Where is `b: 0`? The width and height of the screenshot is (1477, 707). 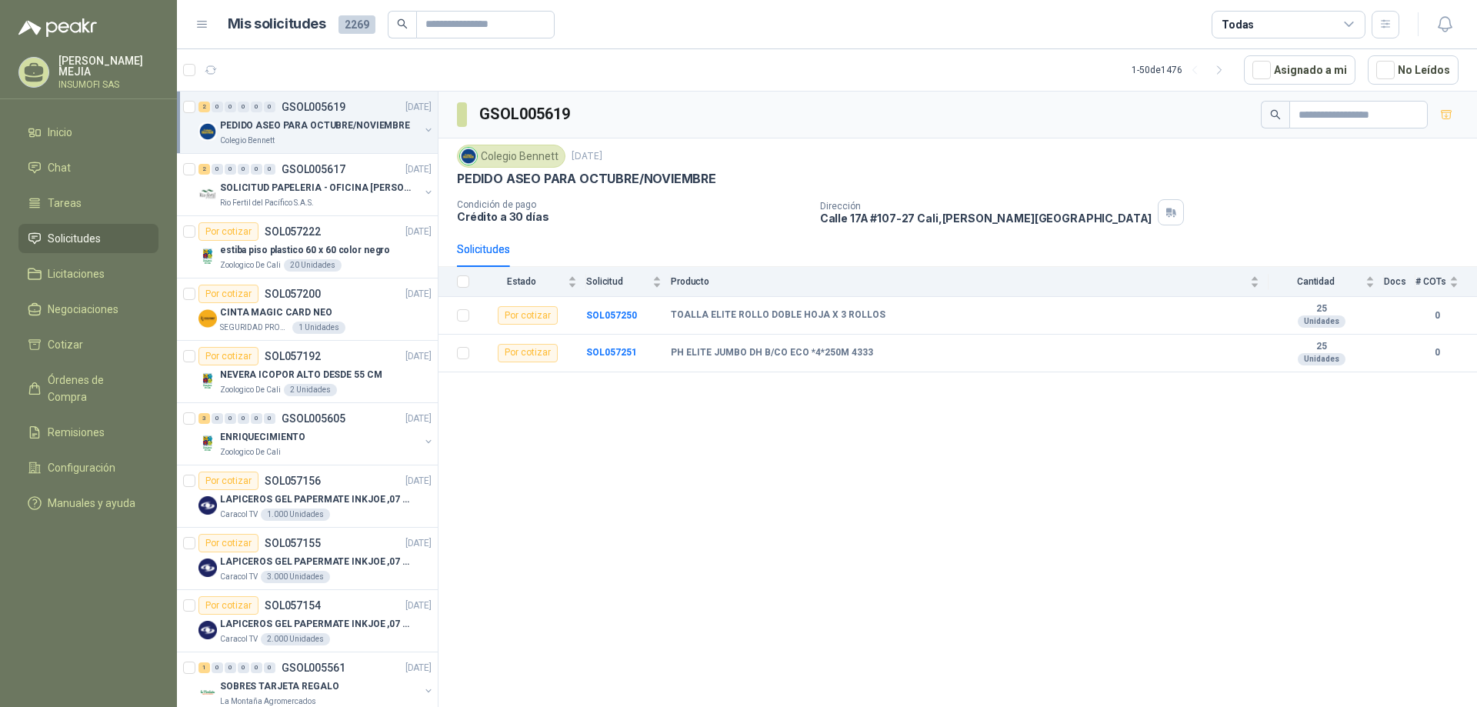
b: 0 is located at coordinates (1437, 352).